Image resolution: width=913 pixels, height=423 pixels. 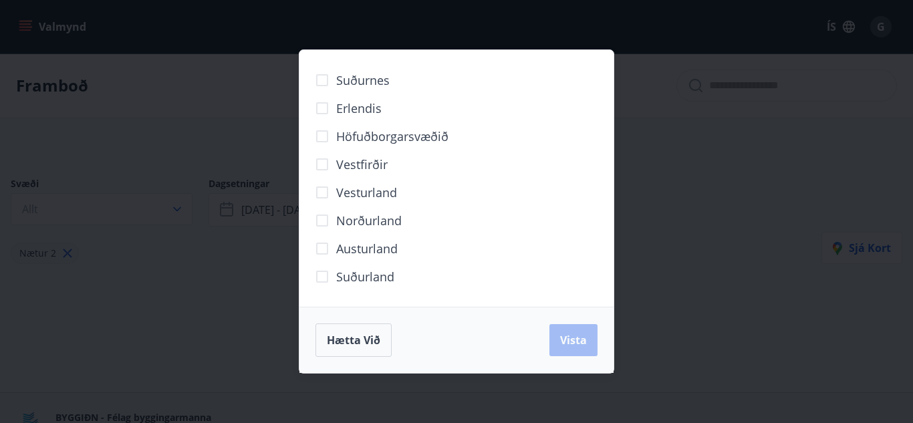 What do you see at coordinates (354, 340) in the screenshot?
I see `span: Hætta við` at bounding box center [354, 340].